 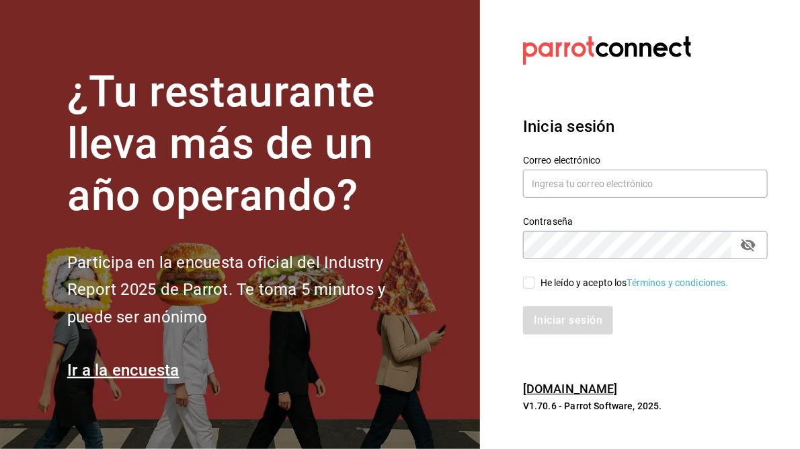 I want to click on label: Contraseña, so click(x=646, y=222).